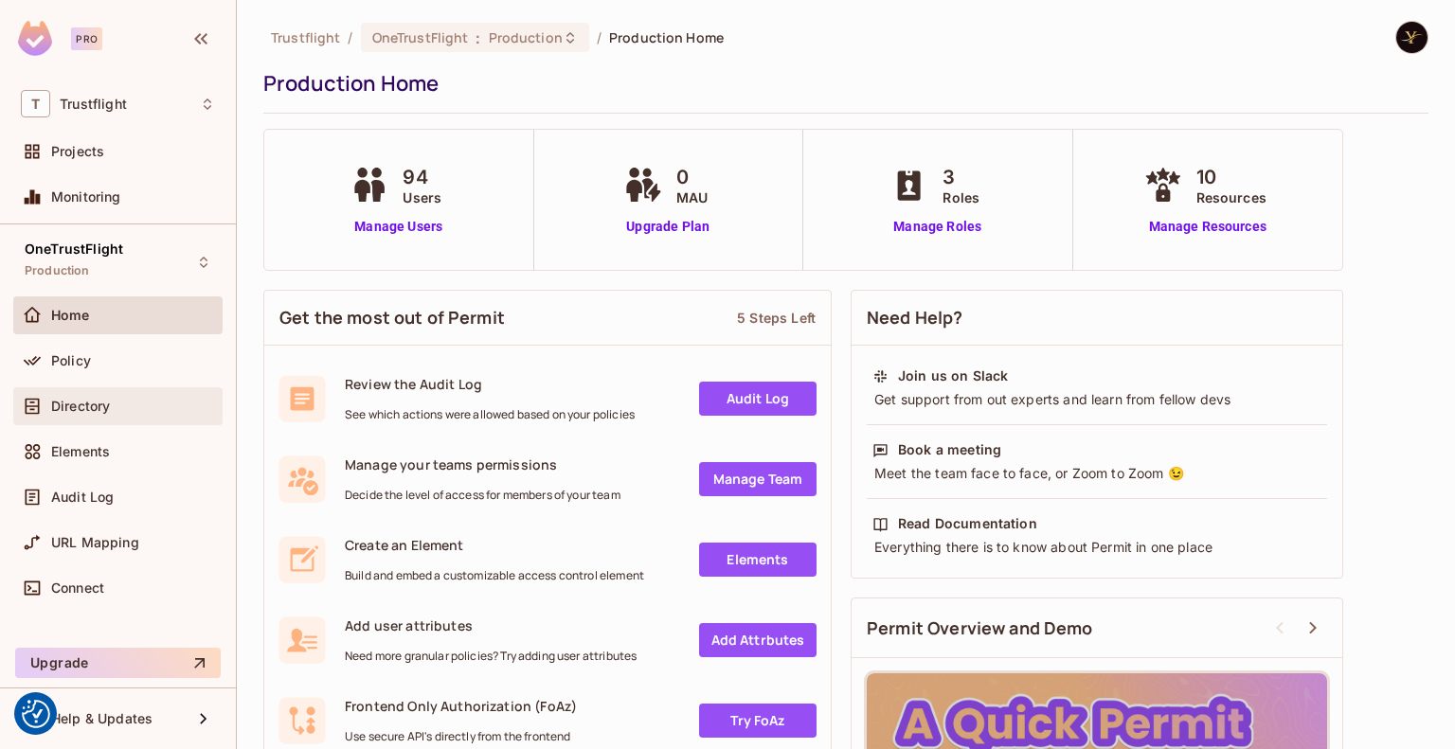 The width and height of the screenshot is (1455, 749). What do you see at coordinates (494, 576) in the screenshot?
I see `span: Build and embed a customizable access control element` at bounding box center [494, 576].